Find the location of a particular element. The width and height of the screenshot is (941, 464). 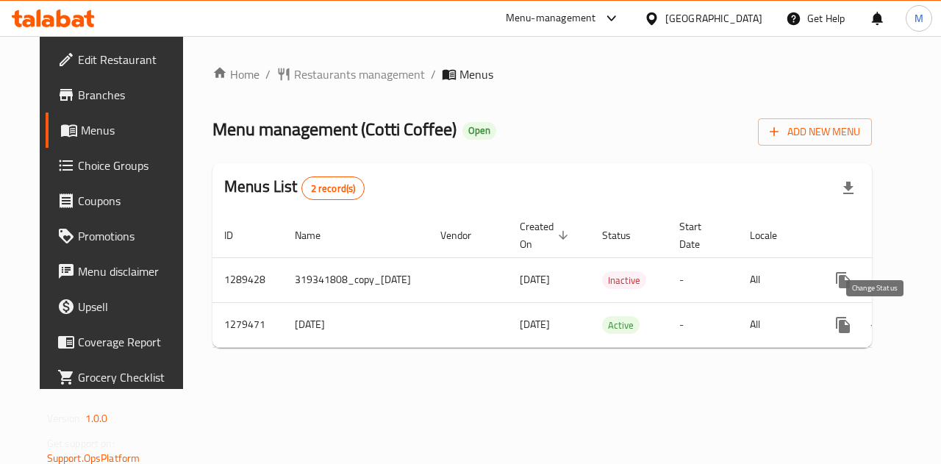

div: Open is located at coordinates (479, 131).